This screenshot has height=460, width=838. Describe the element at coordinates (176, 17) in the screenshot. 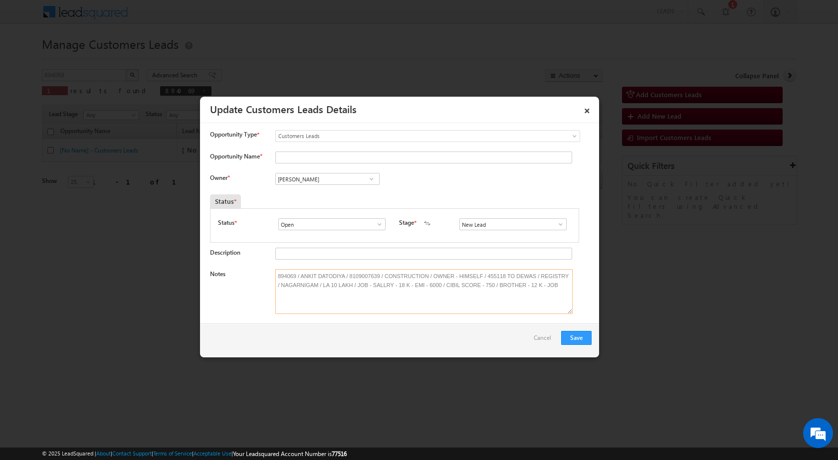

I see `div: Minimize live chat window` at that location.